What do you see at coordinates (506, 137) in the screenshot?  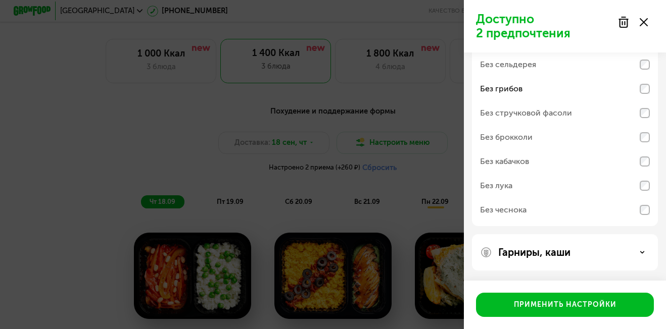 I see `div: Без брокколи` at bounding box center [506, 137].